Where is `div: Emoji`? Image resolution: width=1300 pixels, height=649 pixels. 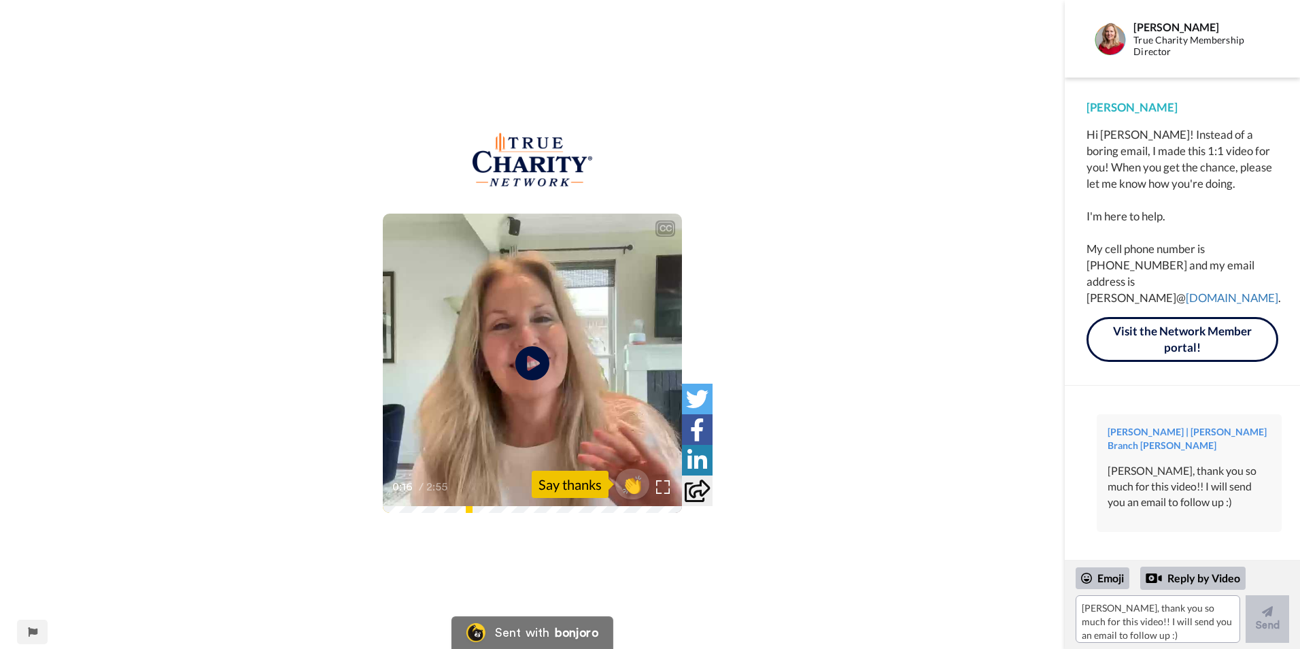 div: Emoji is located at coordinates (1102, 578).